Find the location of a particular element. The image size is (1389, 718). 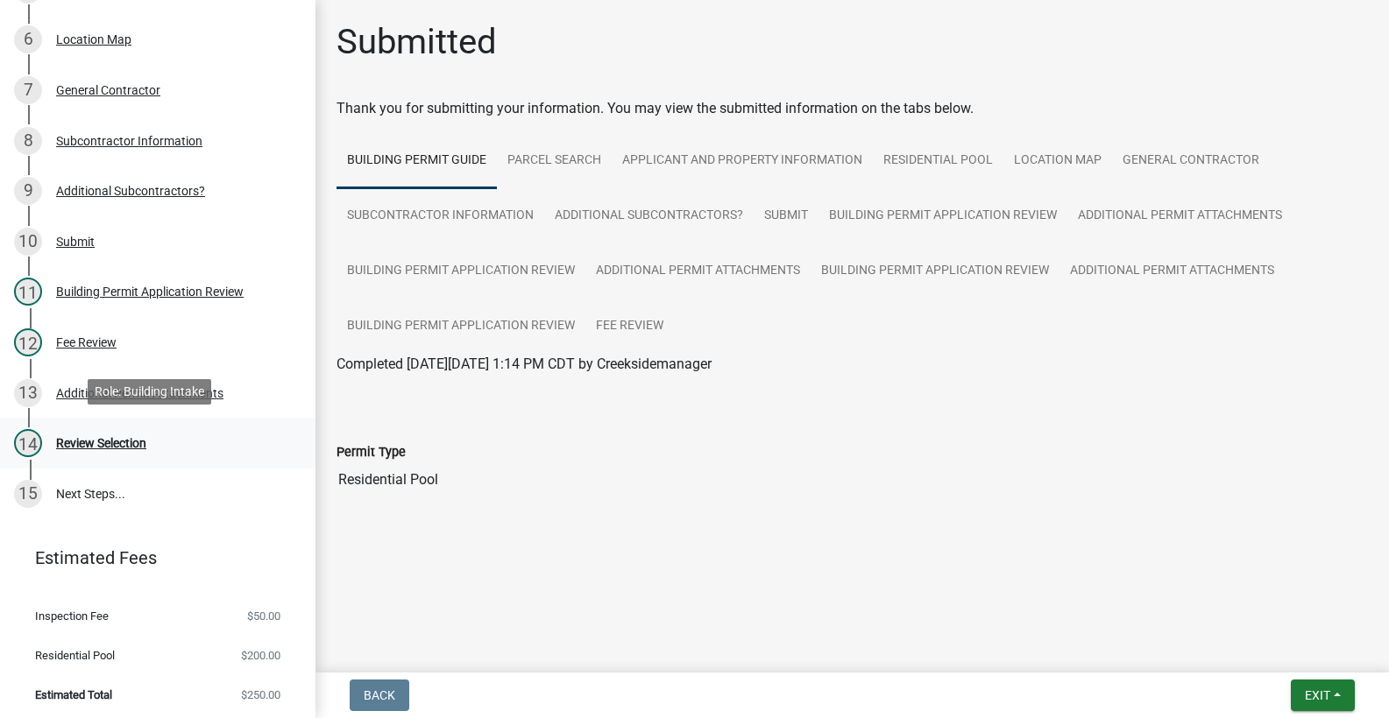

label: Permit Type is located at coordinates (371, 453).